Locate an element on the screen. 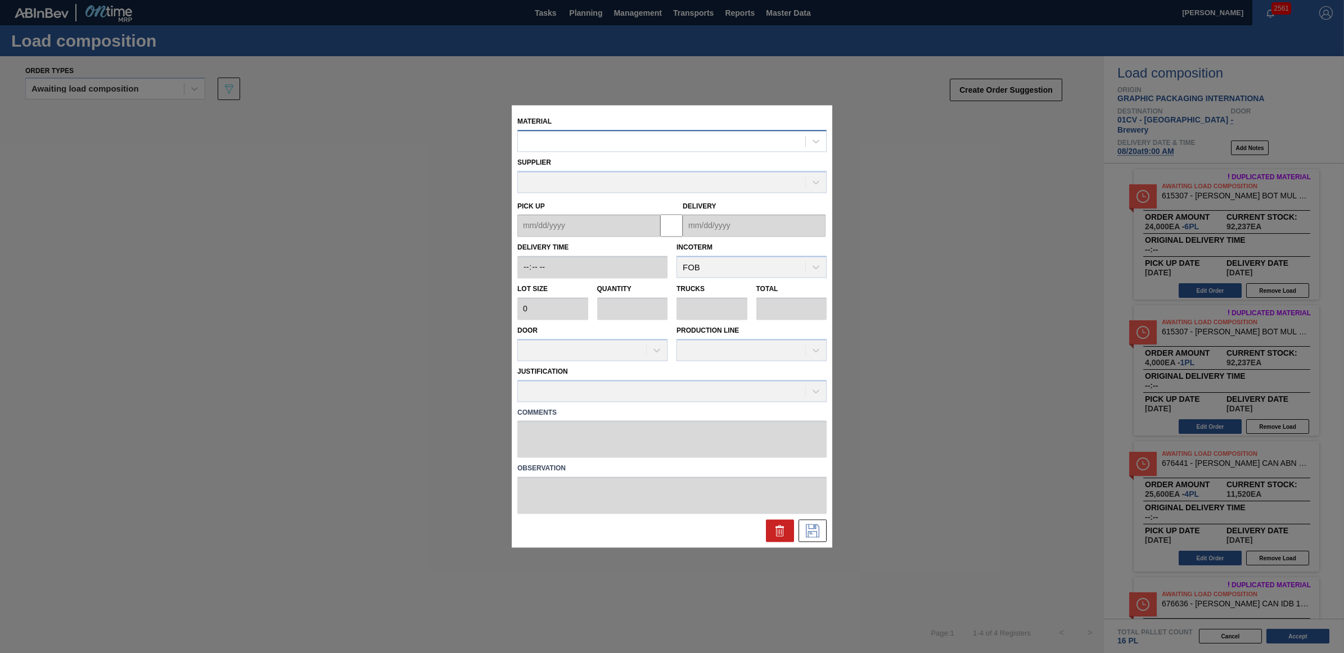 The image size is (1344, 653). button: locked is located at coordinates (671, 225).